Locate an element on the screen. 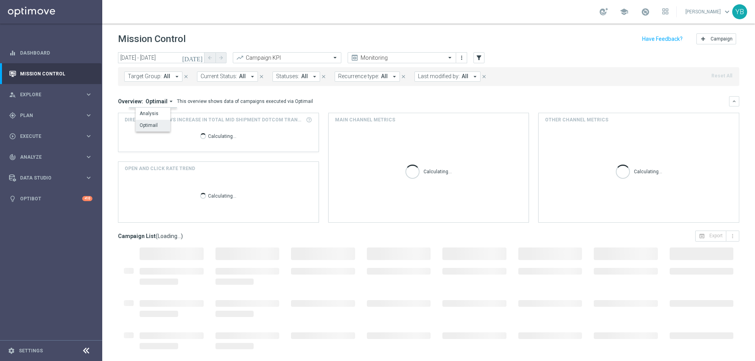 The width and height of the screenshot is (755, 361). button: lightbulb Optibot +10 is located at coordinates (51, 199).